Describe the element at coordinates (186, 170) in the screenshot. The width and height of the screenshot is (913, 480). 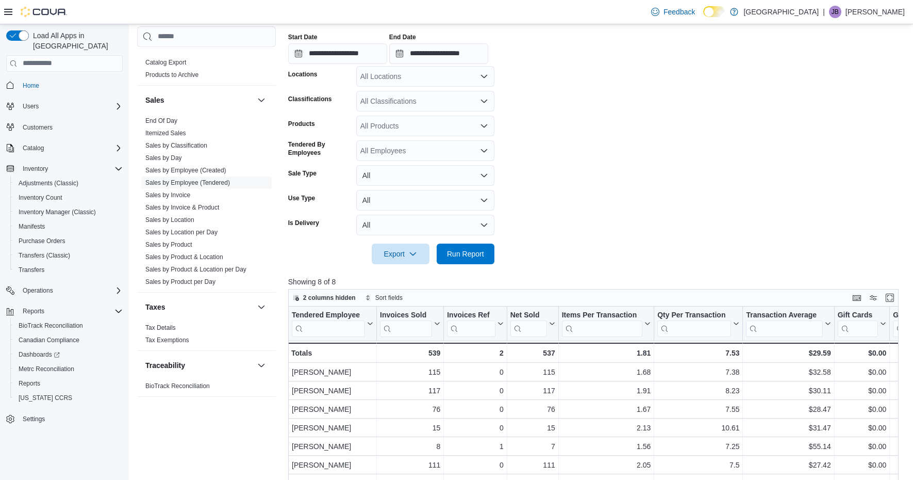
I see `a: Sales by Employee (Created)` at that location.